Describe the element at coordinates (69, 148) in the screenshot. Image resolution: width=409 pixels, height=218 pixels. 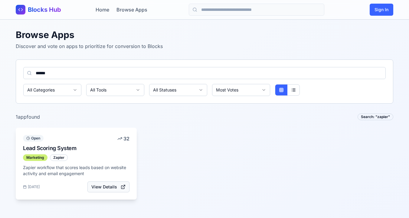
I see `div: Lead Scoring System` at that location.